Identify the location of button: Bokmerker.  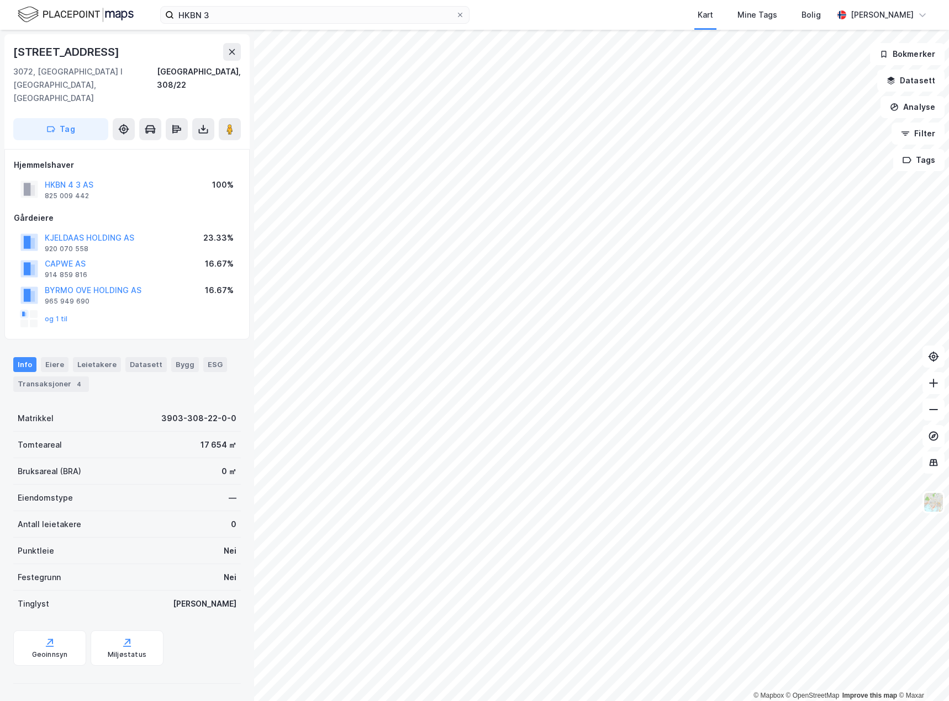
(907, 54).